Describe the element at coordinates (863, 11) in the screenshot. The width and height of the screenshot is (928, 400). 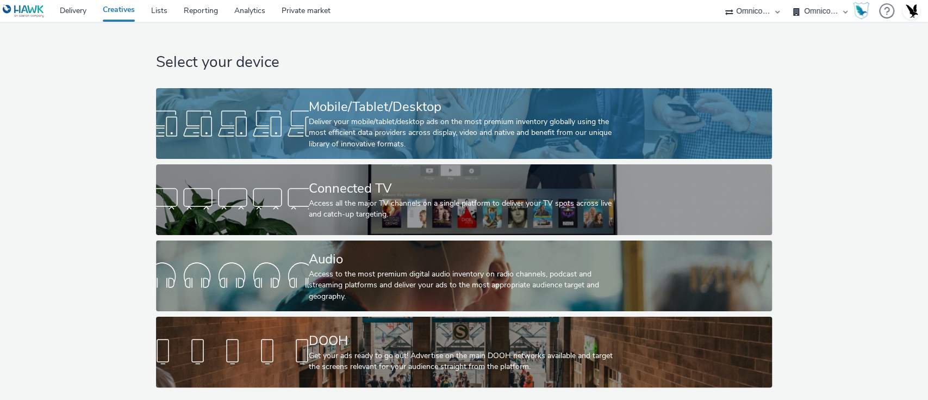
I see `a: Hawk Academy` at that location.